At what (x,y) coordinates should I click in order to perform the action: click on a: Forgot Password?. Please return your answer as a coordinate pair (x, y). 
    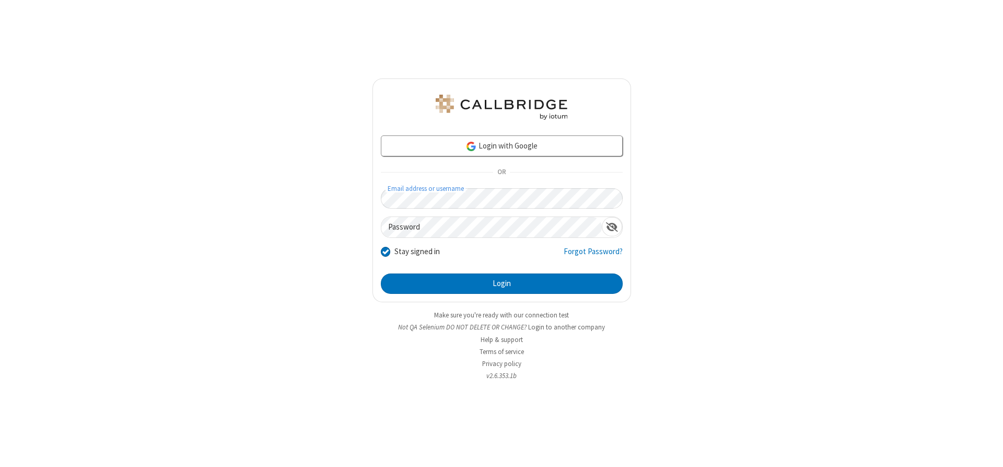
    Looking at the image, I should click on (593, 256).